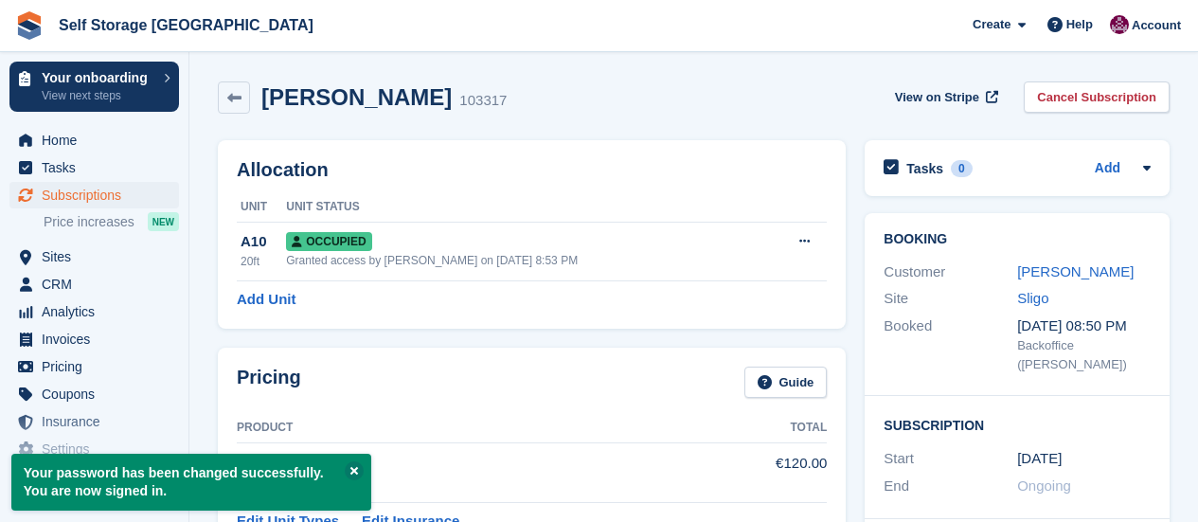 This screenshot has width=1198, height=522. Describe the element at coordinates (98, 449) in the screenshot. I see `span: Settings` at that location.